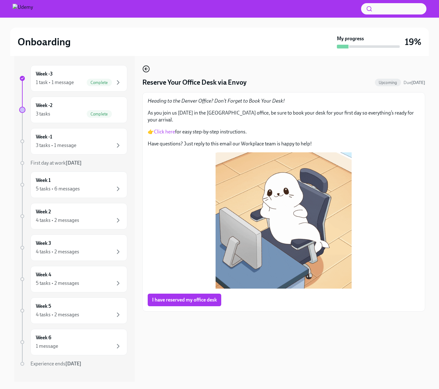  Describe the element at coordinates (195, 82) in the screenshot. I see `h4: Reserve Your Office Desk via Envoy` at that location.